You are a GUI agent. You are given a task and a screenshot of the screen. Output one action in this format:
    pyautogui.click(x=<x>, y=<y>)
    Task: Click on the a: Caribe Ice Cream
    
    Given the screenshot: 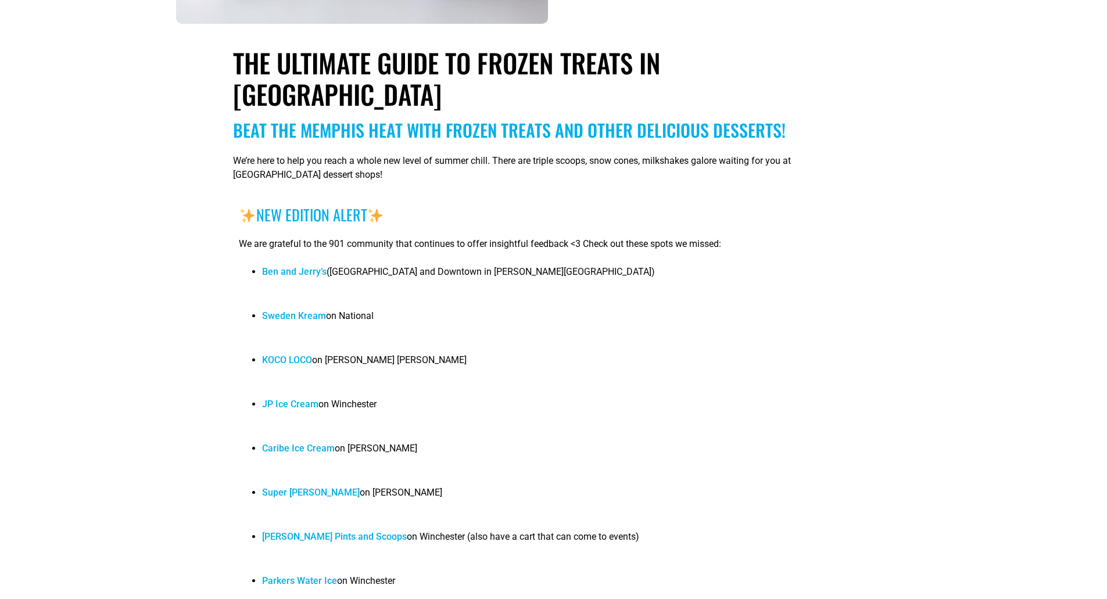 What is the action you would take?
    pyautogui.click(x=298, y=448)
    